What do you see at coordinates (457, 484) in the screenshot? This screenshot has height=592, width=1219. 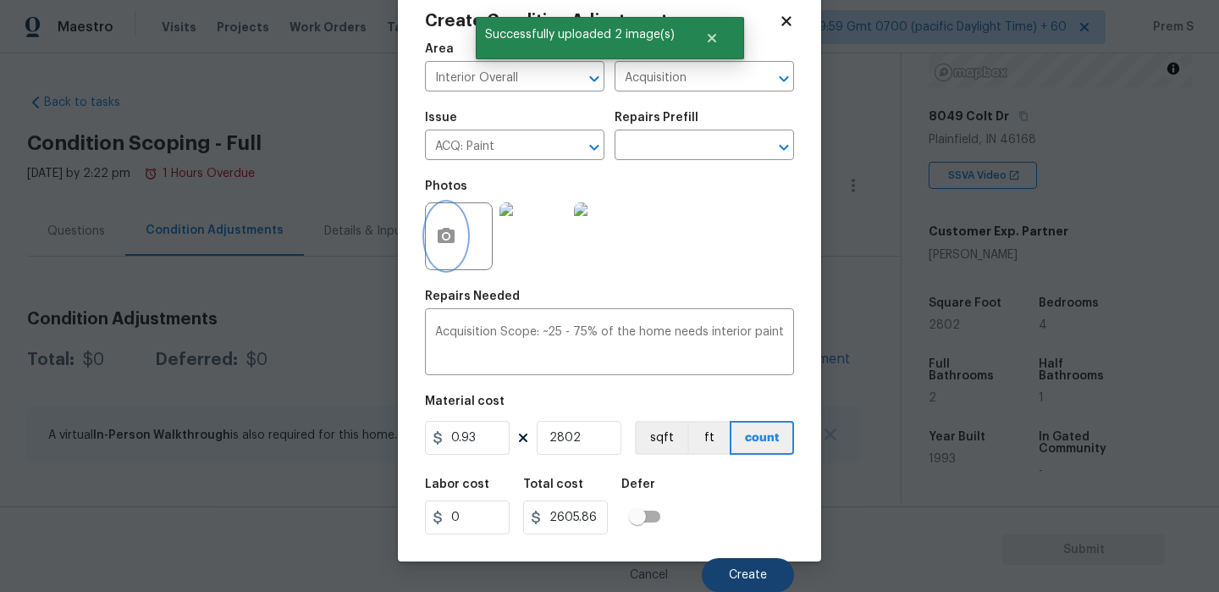 I see `h5: Labor cost` at bounding box center [457, 484].